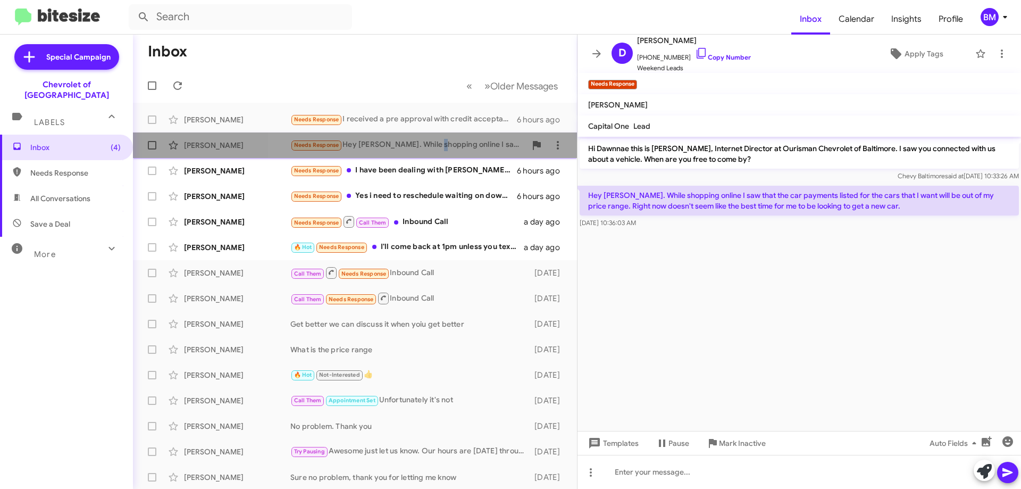  Describe the element at coordinates (352, 400) in the screenshot. I see `span: Appointment Set` at that location.